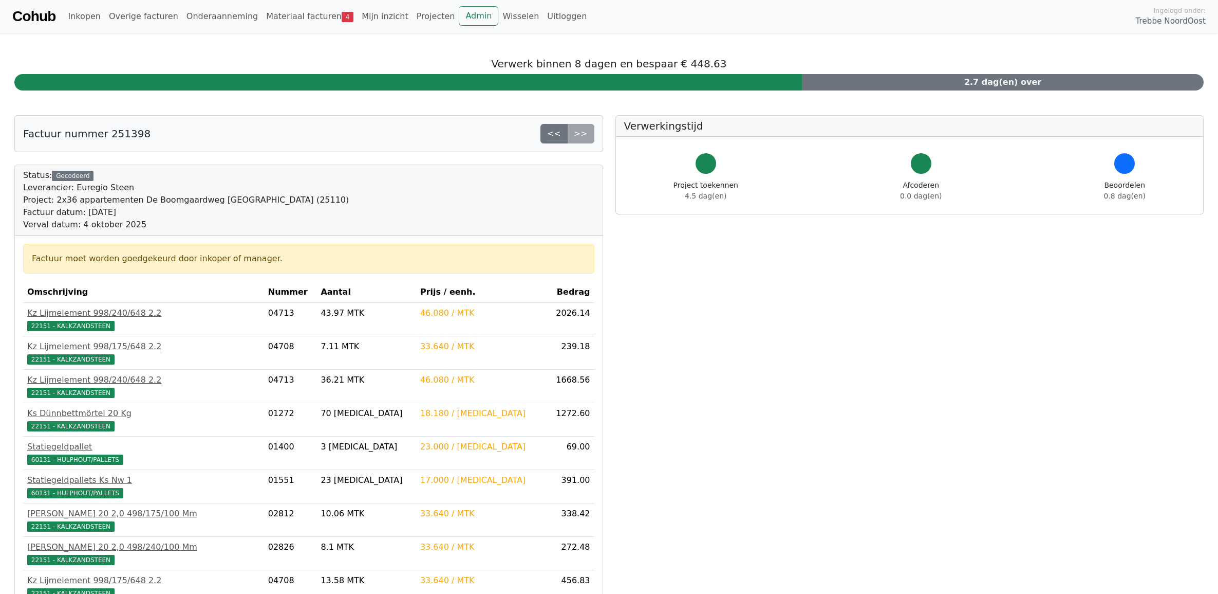 This screenshot has width=1218, height=594. Describe the element at coordinates (1180, 10) in the screenshot. I see `span: Ingelogd onder:` at that location.